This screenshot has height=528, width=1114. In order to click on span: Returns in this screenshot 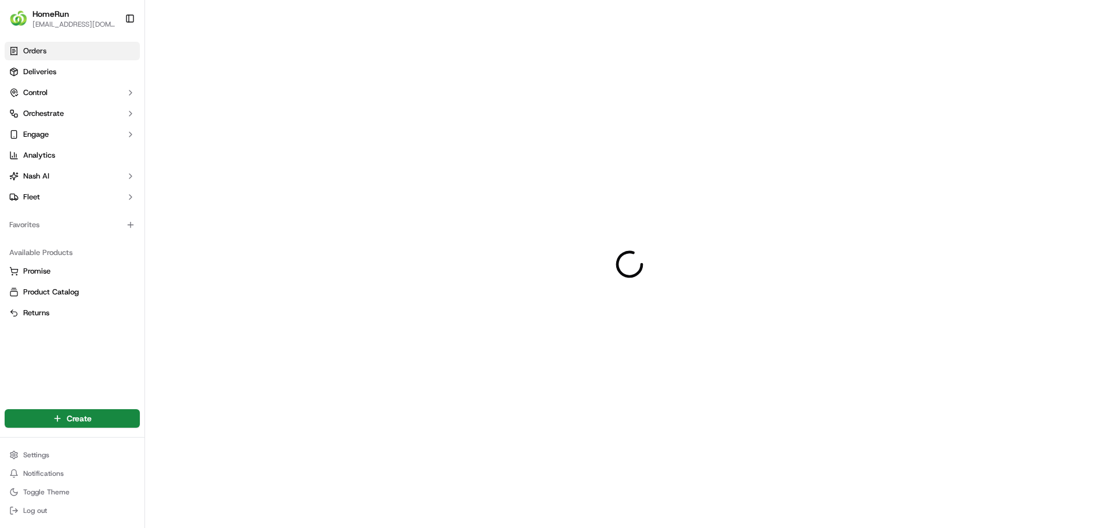, I will do `click(36, 313)`.